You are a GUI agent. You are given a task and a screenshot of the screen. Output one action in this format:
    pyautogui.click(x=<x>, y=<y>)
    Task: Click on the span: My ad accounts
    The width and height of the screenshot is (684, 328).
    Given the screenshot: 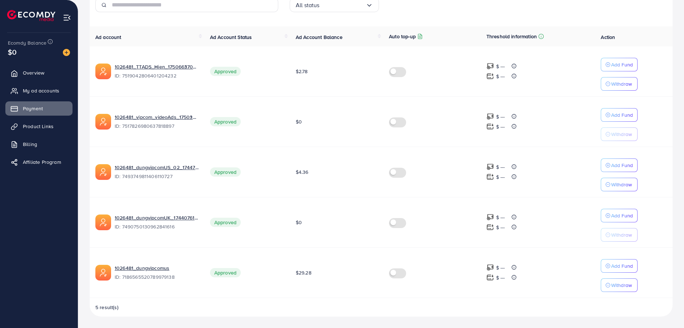 What is the action you would take?
    pyautogui.click(x=41, y=91)
    